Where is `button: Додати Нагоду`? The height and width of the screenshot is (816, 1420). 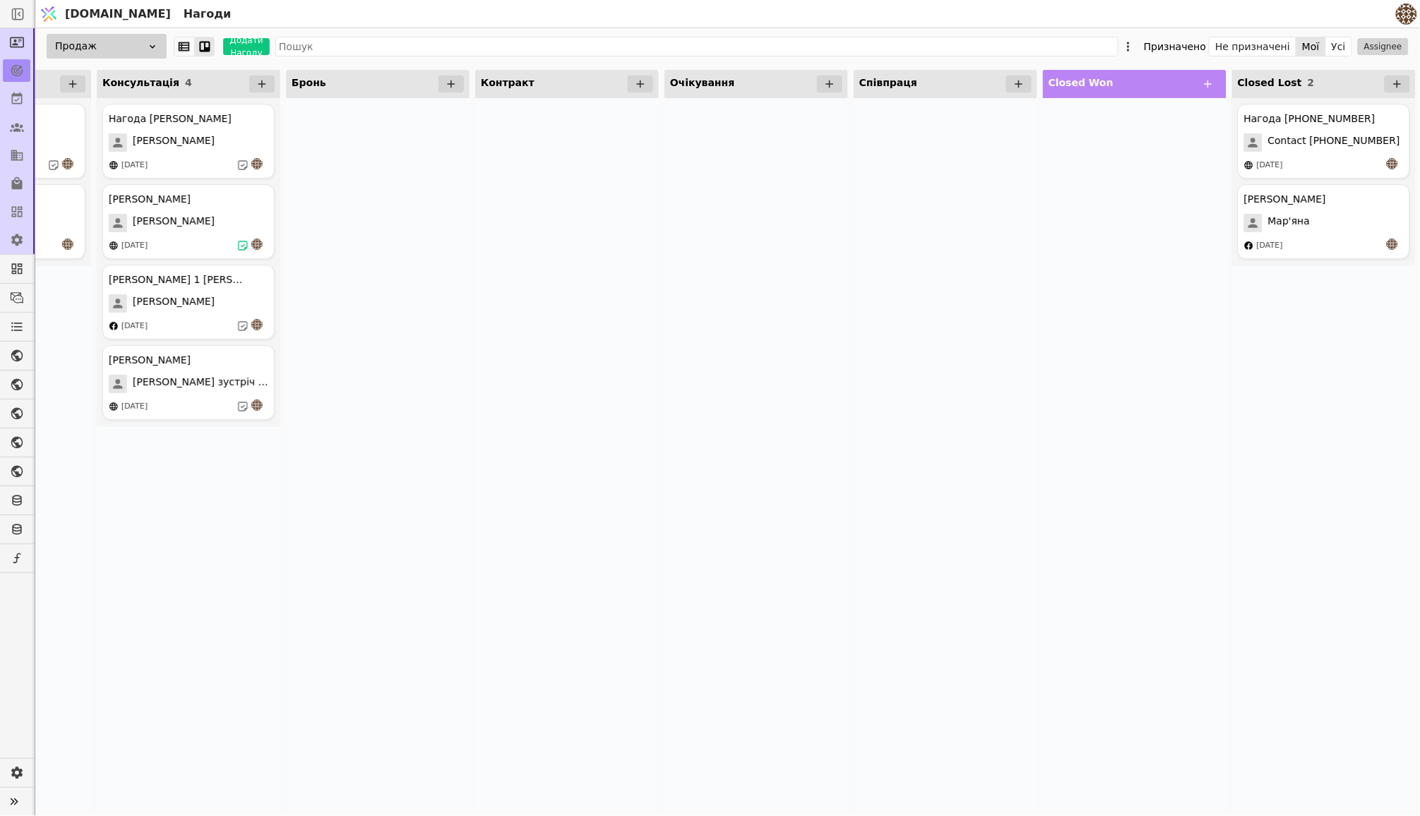 button: Додати Нагоду is located at coordinates (246, 47).